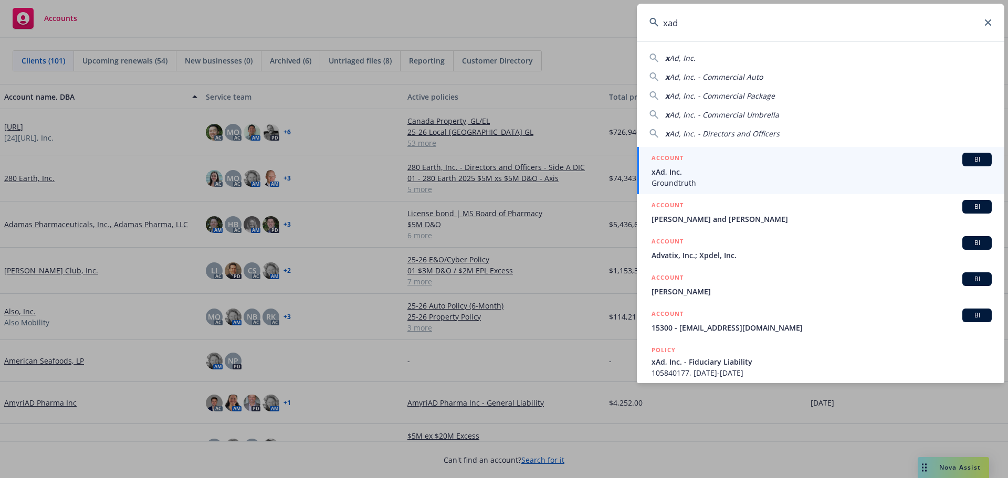 The height and width of the screenshot is (478, 1008). Describe the element at coordinates (724, 114) in the screenshot. I see `span: Ad, Inc. - Commercial Umbrella` at that location.